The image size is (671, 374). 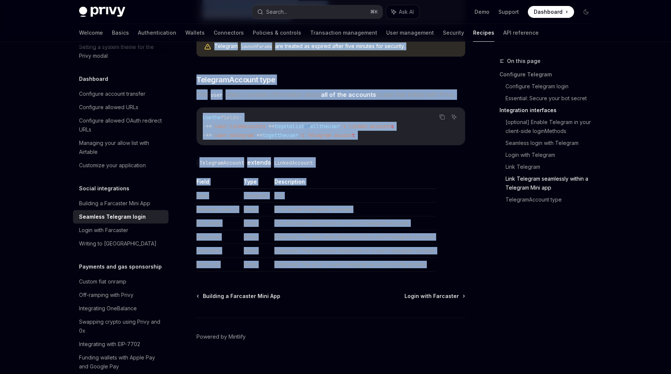 What do you see at coordinates (551, 127) in the screenshot?
I see `a: [optional] Enable Telegram in your client-side loginMethods` at bounding box center [551, 127].